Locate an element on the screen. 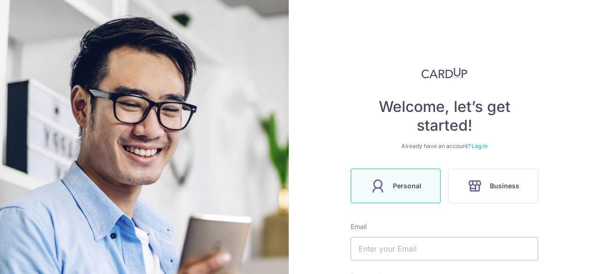 This screenshot has width=600, height=274. a: Business is located at coordinates (493, 186).